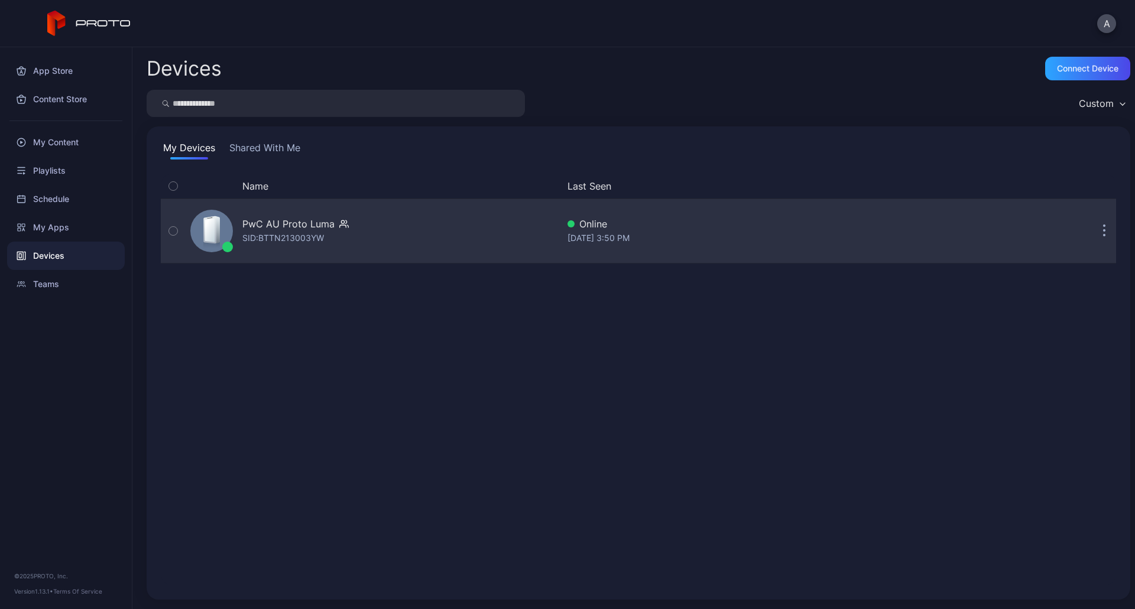 The height and width of the screenshot is (609, 1135). What do you see at coordinates (66, 99) in the screenshot?
I see `a: Content Store` at bounding box center [66, 99].